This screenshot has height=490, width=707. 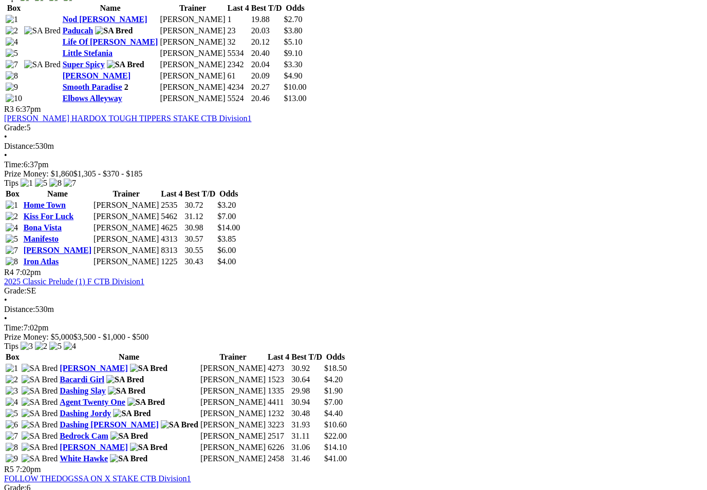 I want to click on span: $10.60, so click(x=335, y=425).